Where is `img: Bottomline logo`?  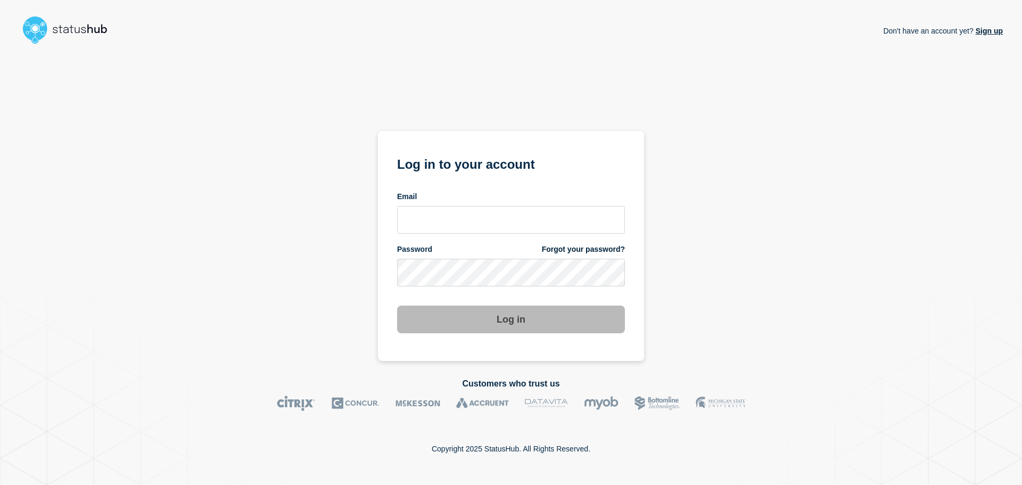 img: Bottomline logo is located at coordinates (657, 403).